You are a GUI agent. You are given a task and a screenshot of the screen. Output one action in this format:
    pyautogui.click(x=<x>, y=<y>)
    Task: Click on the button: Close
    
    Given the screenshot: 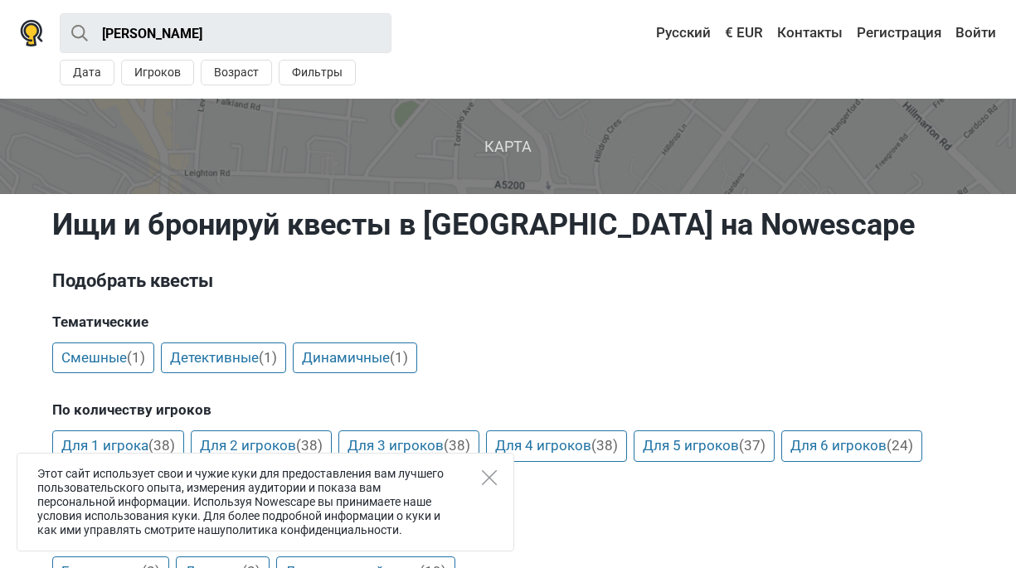 What is the action you would take?
    pyautogui.click(x=489, y=478)
    